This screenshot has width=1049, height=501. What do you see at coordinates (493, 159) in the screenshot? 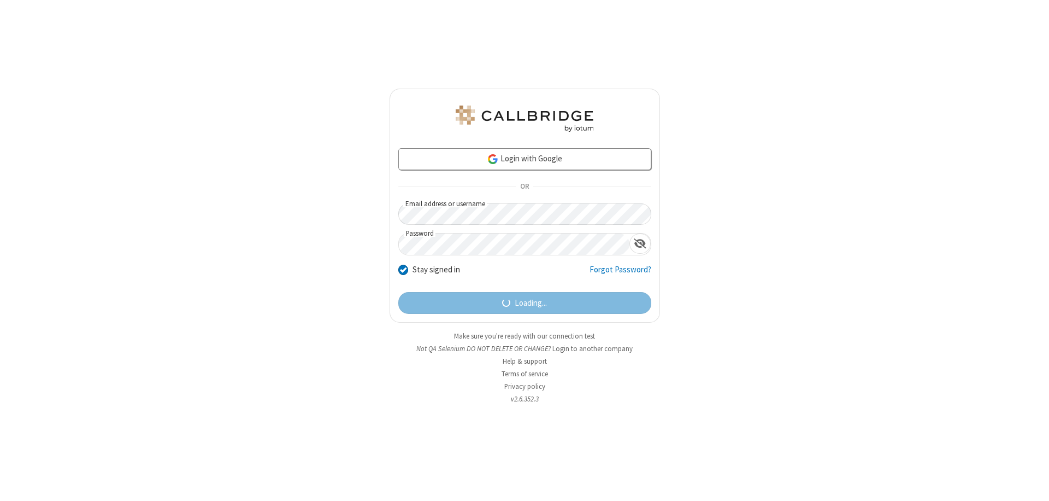
I see `img: google-icon.png` at bounding box center [493, 159].